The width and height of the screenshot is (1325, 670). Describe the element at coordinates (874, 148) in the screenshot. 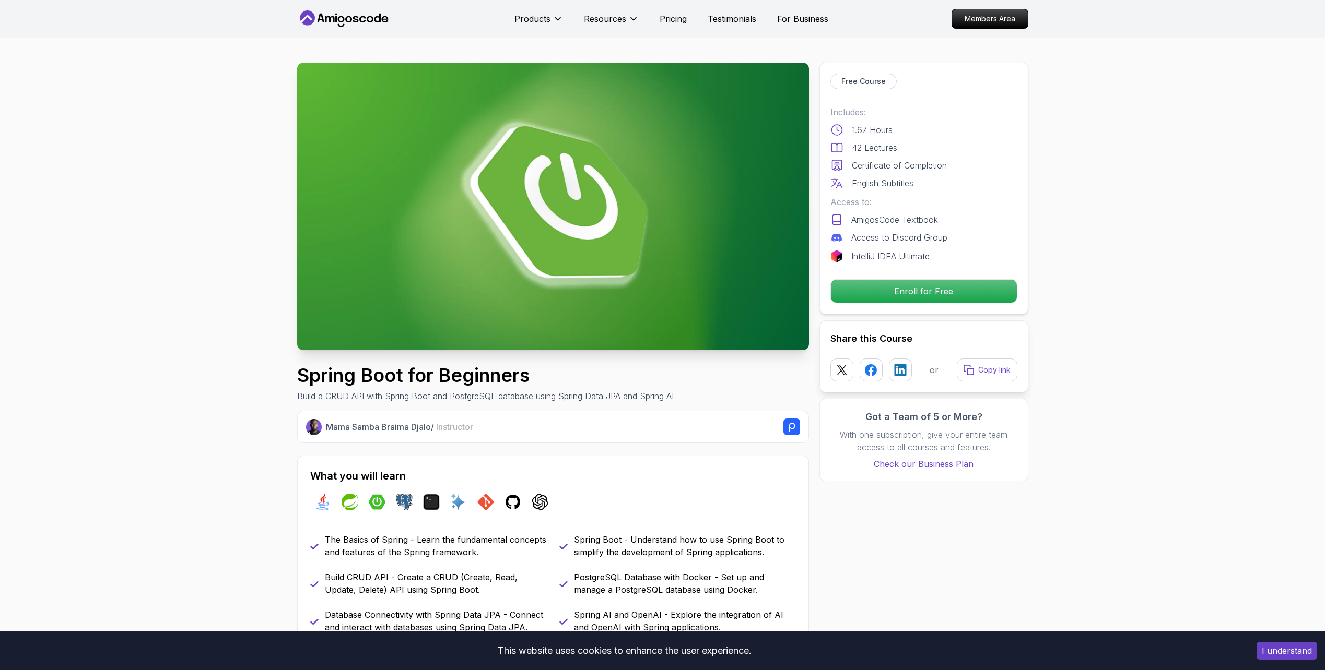

I see `p: 42 Lectures` at that location.